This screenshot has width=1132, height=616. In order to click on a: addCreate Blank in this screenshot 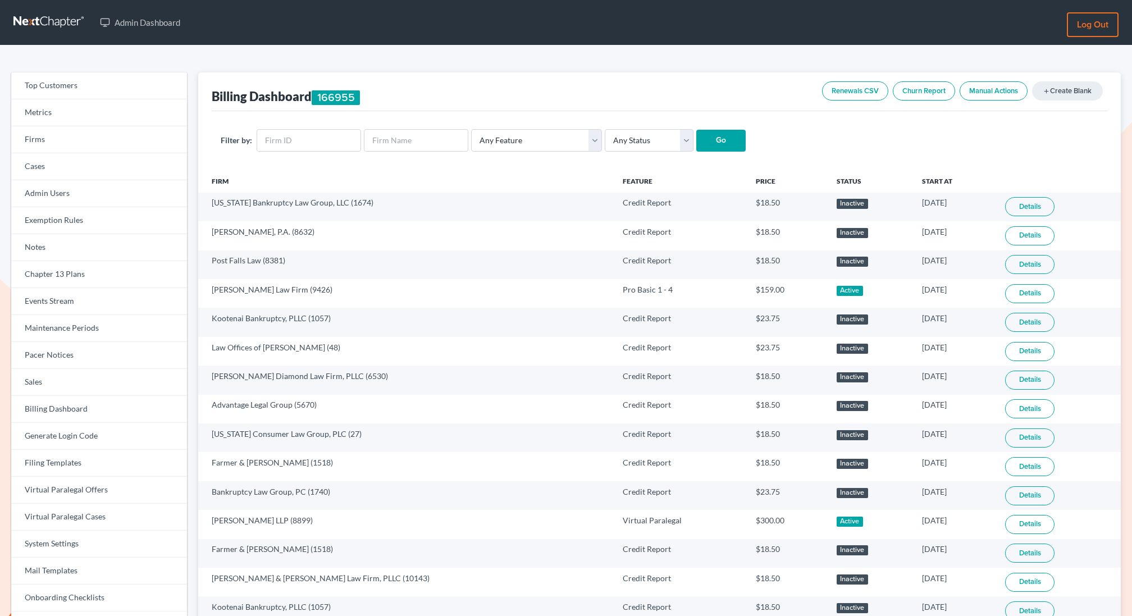, I will do `click(1067, 91)`.